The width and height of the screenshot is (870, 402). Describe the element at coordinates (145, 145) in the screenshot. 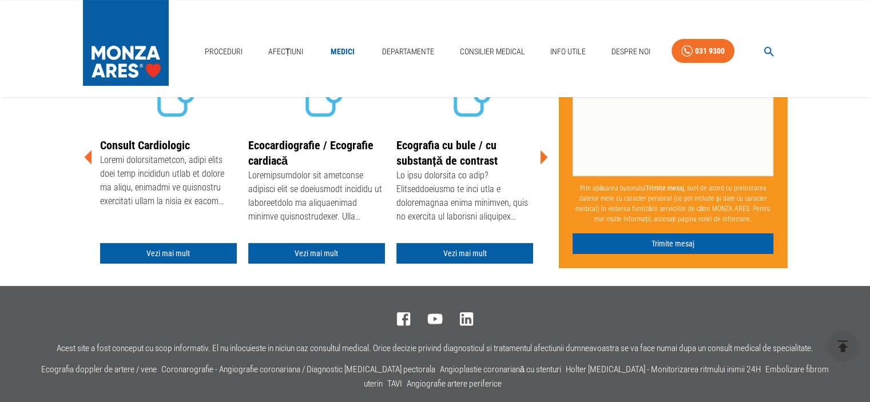

I see `a: Consult Cardiologic` at that location.